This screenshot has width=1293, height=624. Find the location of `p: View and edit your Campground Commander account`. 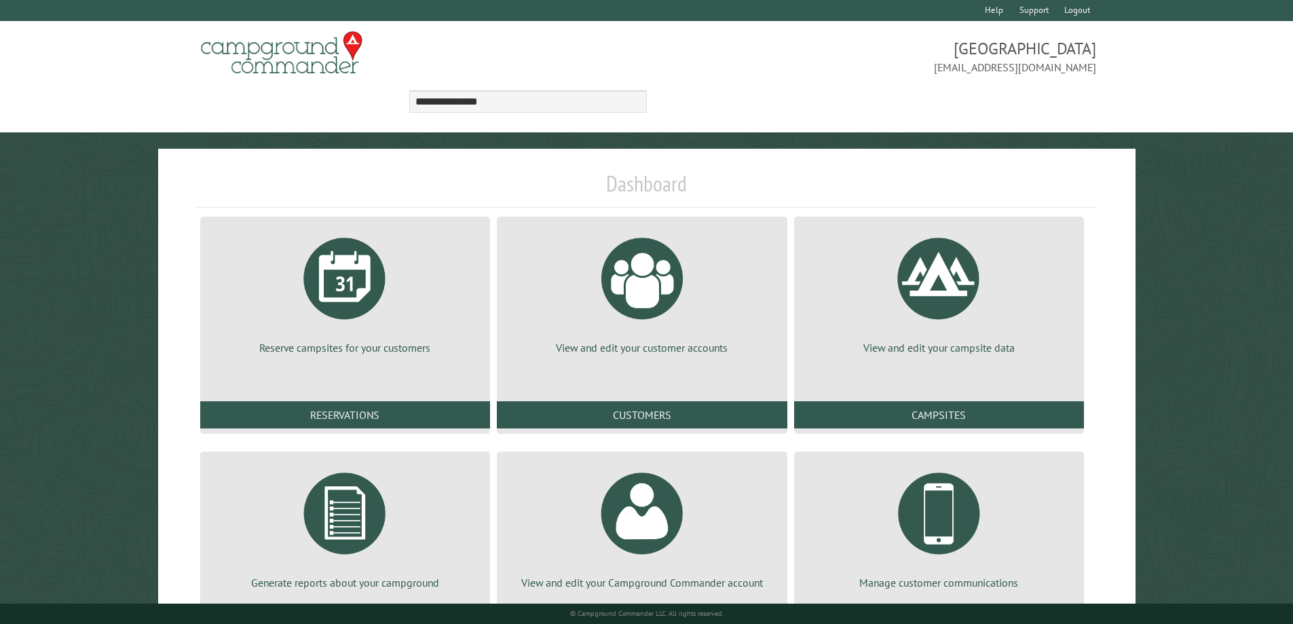

p: View and edit your Campground Commander account is located at coordinates (641, 582).